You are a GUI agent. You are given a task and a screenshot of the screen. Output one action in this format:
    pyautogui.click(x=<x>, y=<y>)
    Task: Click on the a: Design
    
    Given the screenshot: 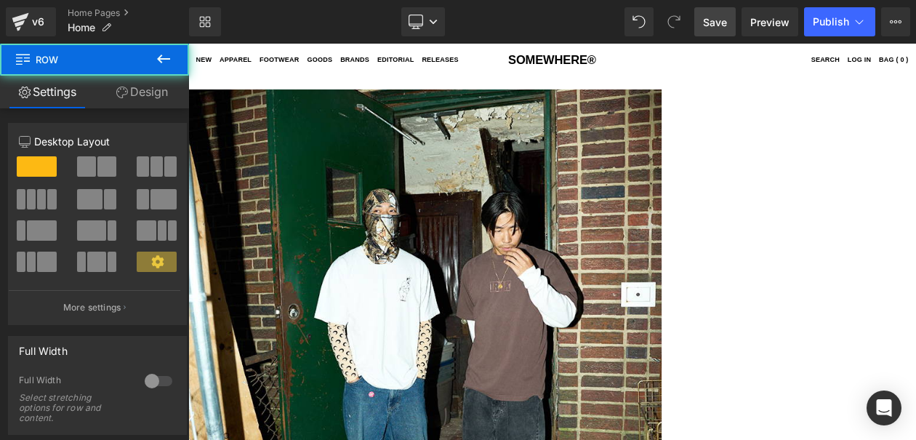 What is the action you would take?
    pyautogui.click(x=142, y=92)
    